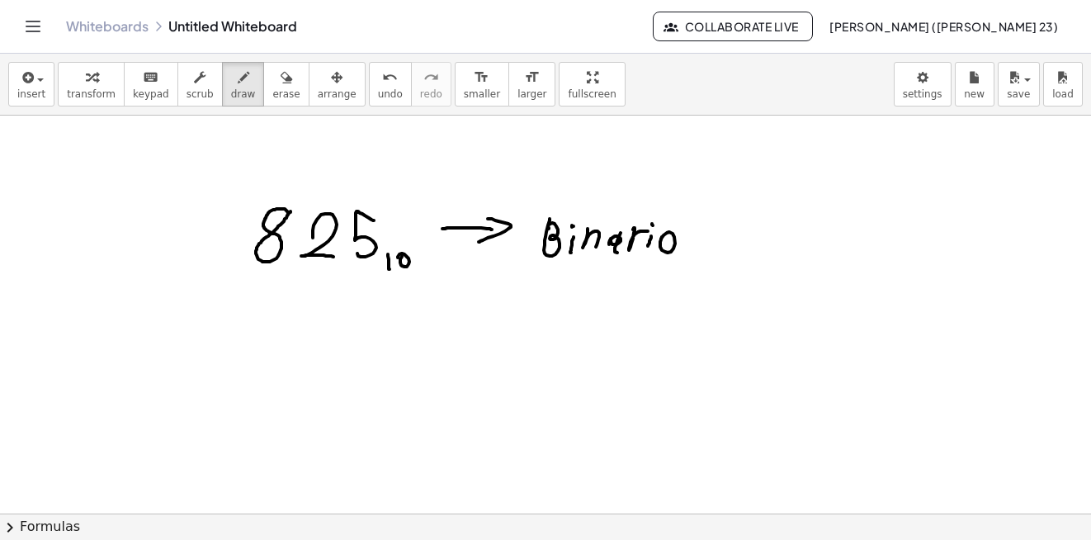 The height and width of the screenshot is (540, 1091). Describe the element at coordinates (286, 84) in the screenshot. I see `button: erase` at that location.